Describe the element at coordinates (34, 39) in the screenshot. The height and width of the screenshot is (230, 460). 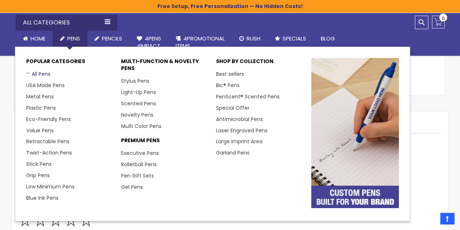
I see `a: Home` at that location.